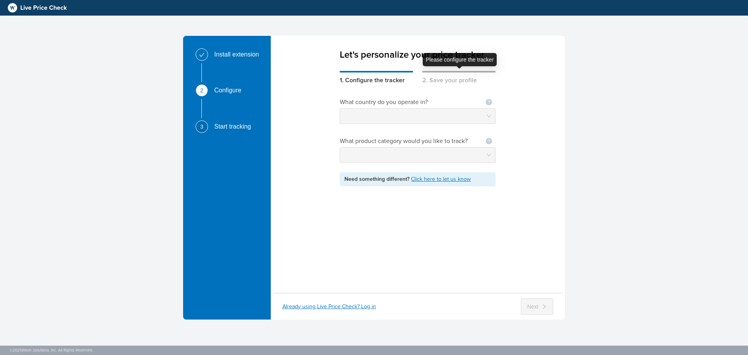 This screenshot has width=748, height=355. Describe the element at coordinates (202, 90) in the screenshot. I see `span: 2` at that location.